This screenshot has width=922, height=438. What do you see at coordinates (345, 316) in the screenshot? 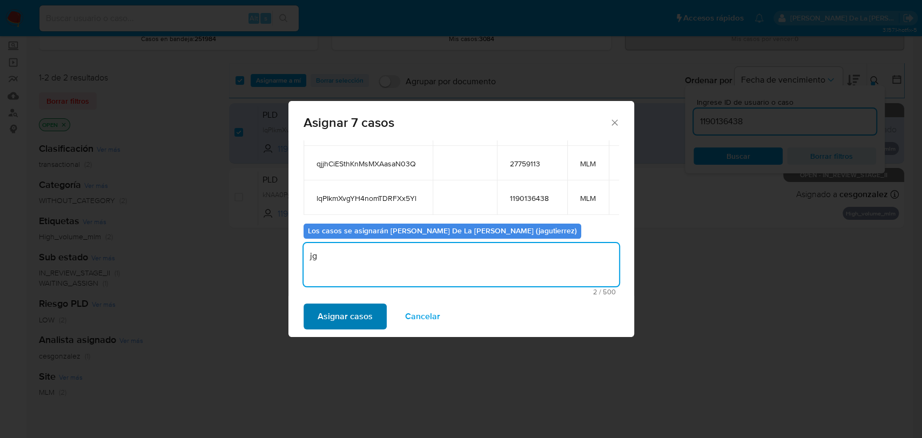
I see `button: Asignar casos` at bounding box center [345, 316].